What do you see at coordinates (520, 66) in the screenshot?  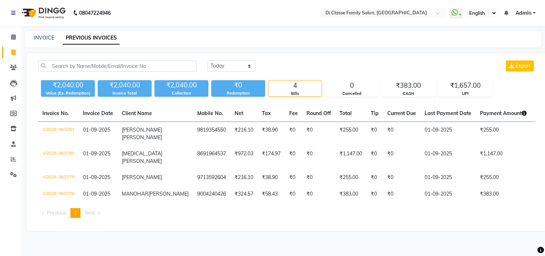 I see `button: Export` at bounding box center [520, 66].